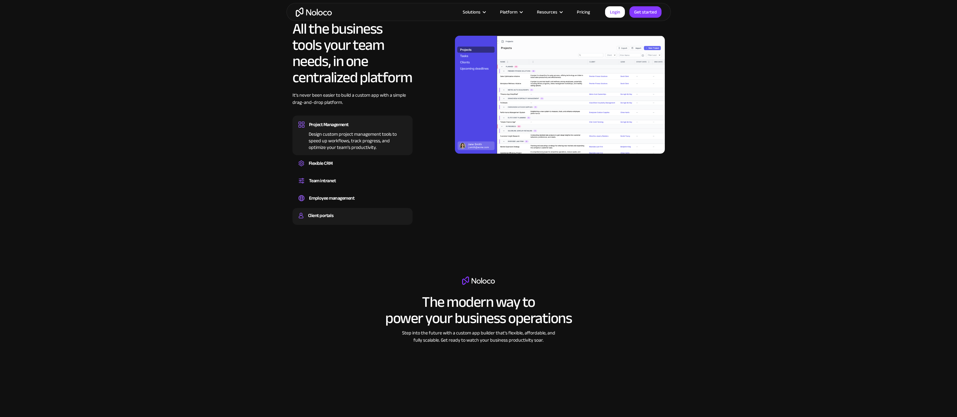 The height and width of the screenshot is (417, 957). What do you see at coordinates (352, 221) in the screenshot?
I see `div: Build a secure, fully-branded, and personalized client portal that lets your customers self-serve.` at bounding box center [352, 221].